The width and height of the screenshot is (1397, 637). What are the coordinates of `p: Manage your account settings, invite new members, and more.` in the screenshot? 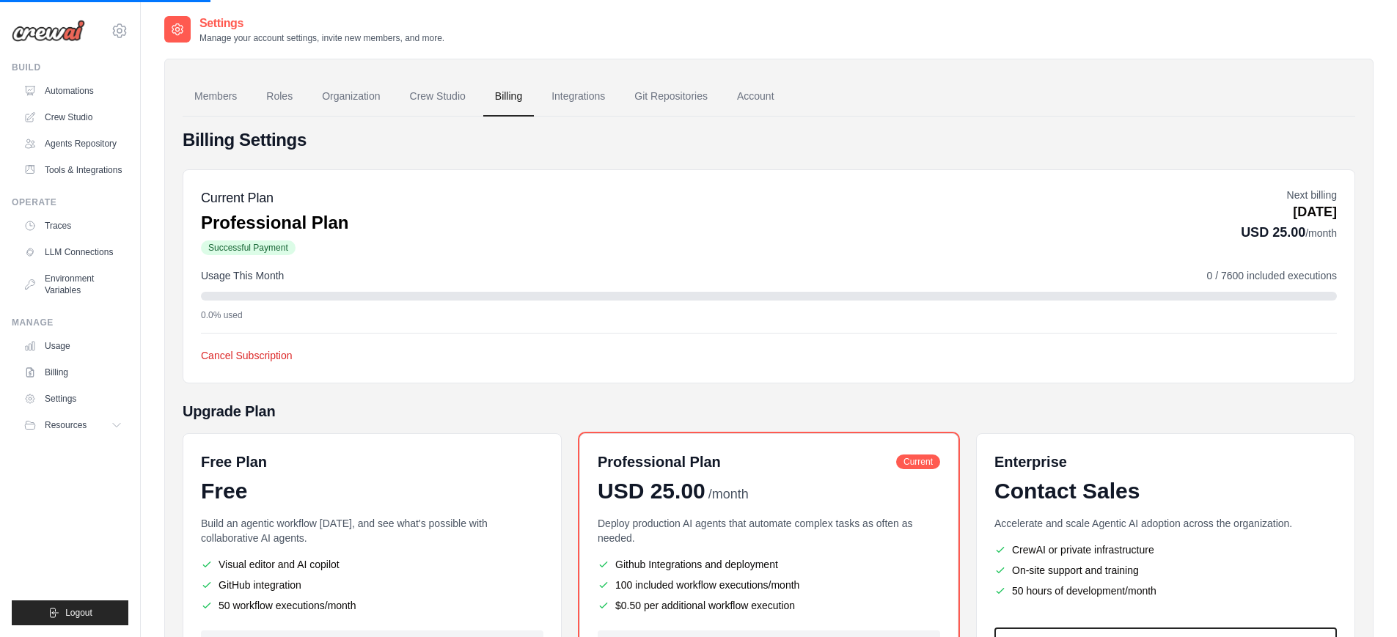 It's located at (322, 38).